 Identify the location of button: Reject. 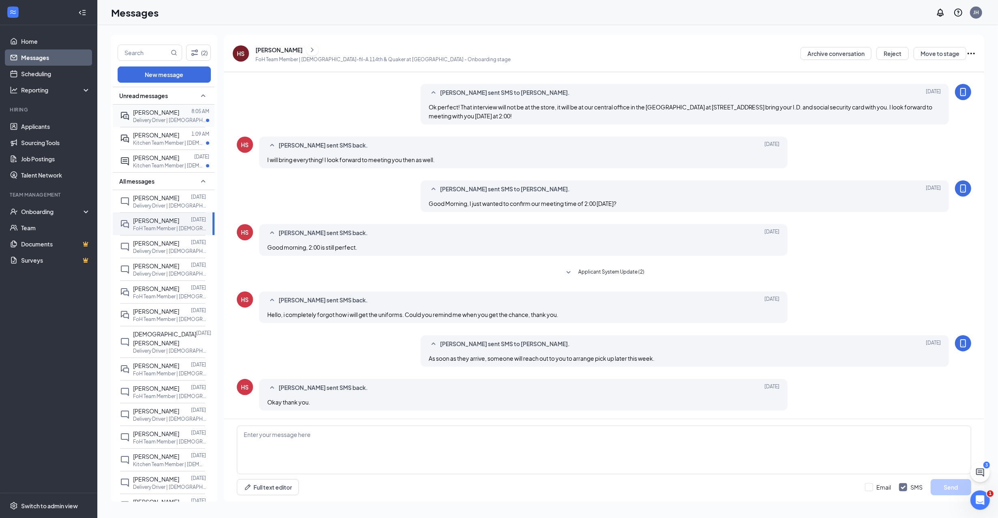
(893, 54).